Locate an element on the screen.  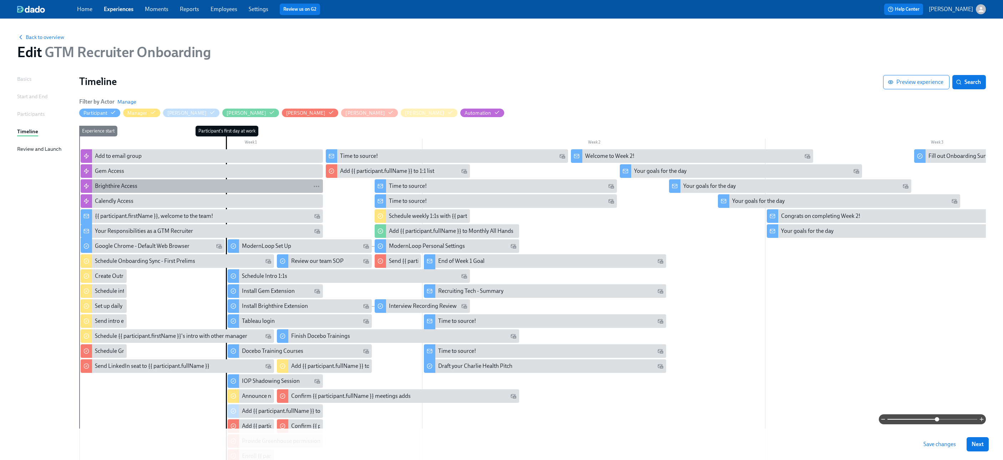
a: Employees is located at coordinates (224, 9).